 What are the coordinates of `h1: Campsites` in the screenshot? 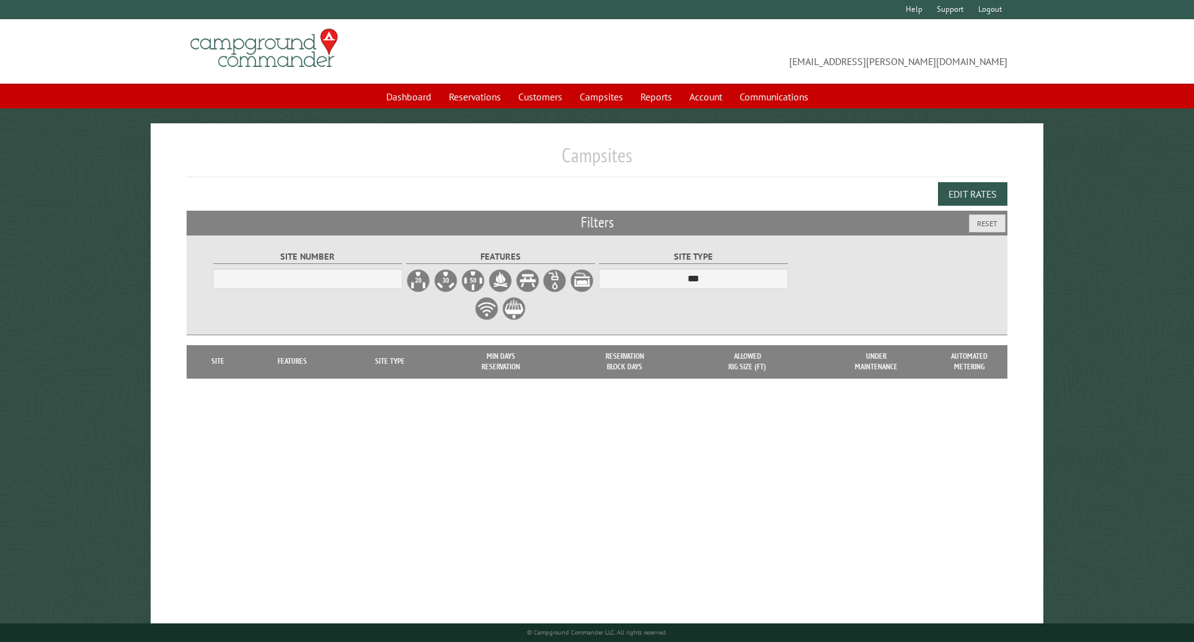 It's located at (597, 160).